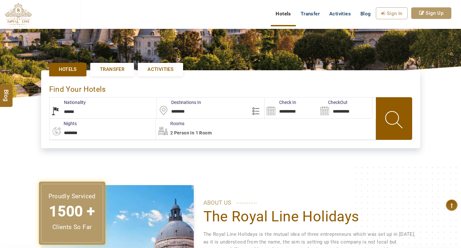 The height and width of the screenshot is (248, 461). I want to click on a: Sign Up, so click(431, 13).